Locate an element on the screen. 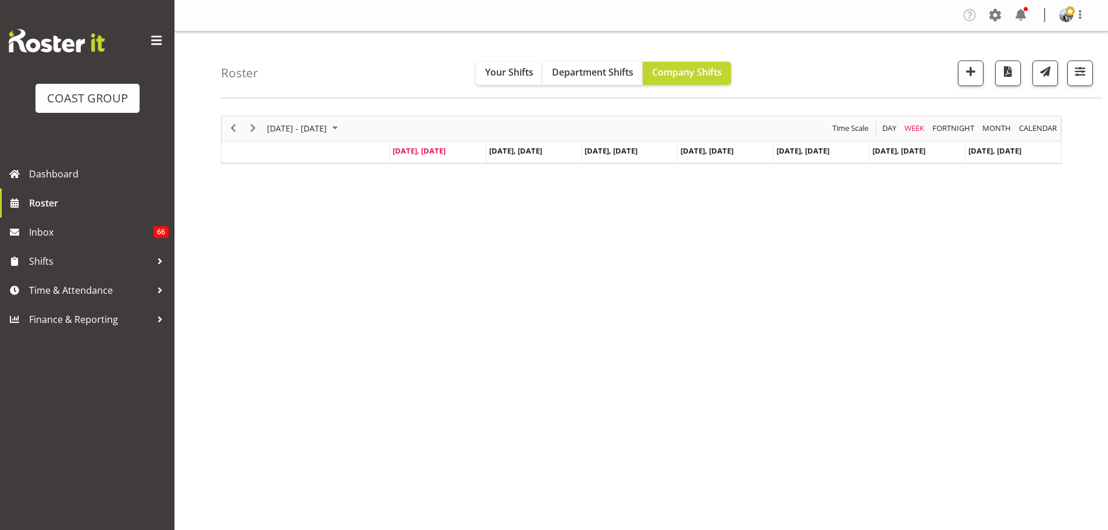 The width and height of the screenshot is (1108, 530). button: Timeline Week is located at coordinates (914, 128).